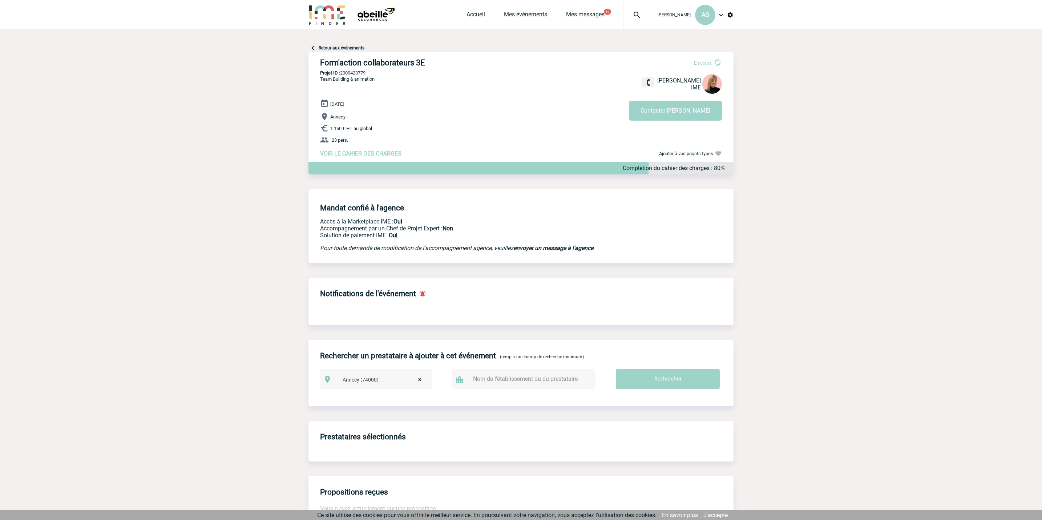 The width and height of the screenshot is (1042, 520). What do you see at coordinates (527, 379) in the screenshot?
I see `input: Nom de l'établissement ou du prestataire` at bounding box center [527, 379].